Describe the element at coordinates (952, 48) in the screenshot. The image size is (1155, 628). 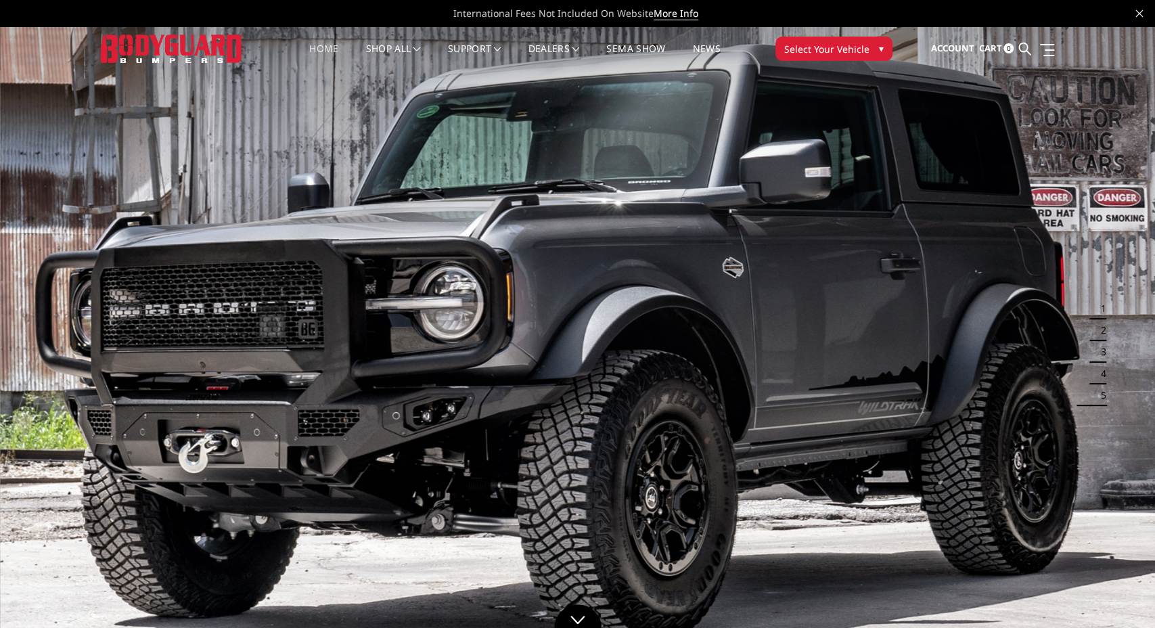
I see `span: Account` at that location.